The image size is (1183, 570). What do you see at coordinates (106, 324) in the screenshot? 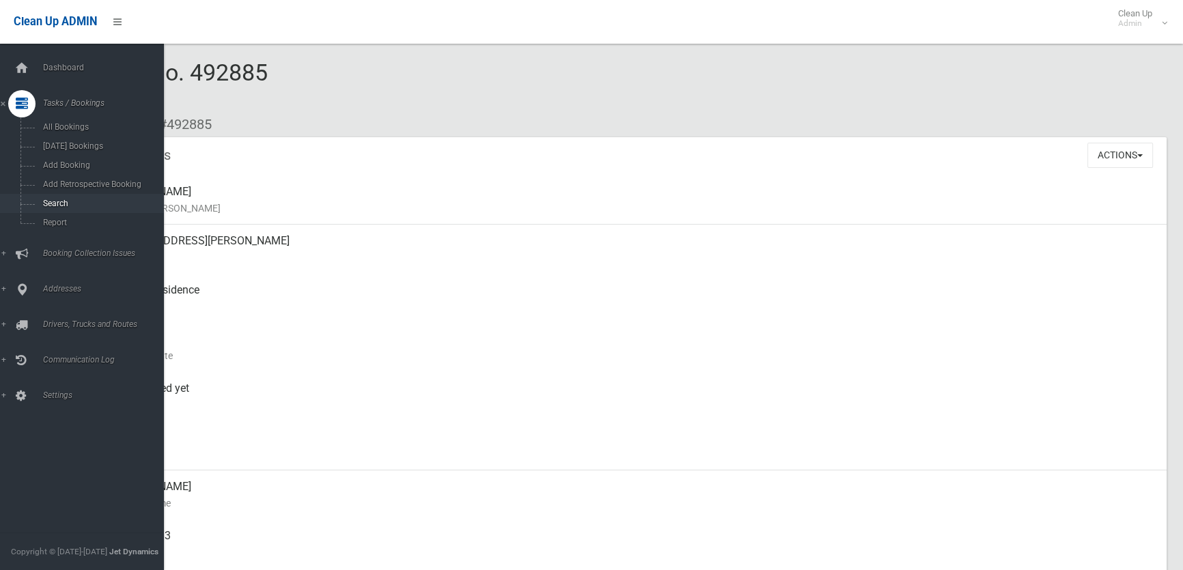
I see `span: Drivers, Trucks and Routes` at bounding box center [106, 324].